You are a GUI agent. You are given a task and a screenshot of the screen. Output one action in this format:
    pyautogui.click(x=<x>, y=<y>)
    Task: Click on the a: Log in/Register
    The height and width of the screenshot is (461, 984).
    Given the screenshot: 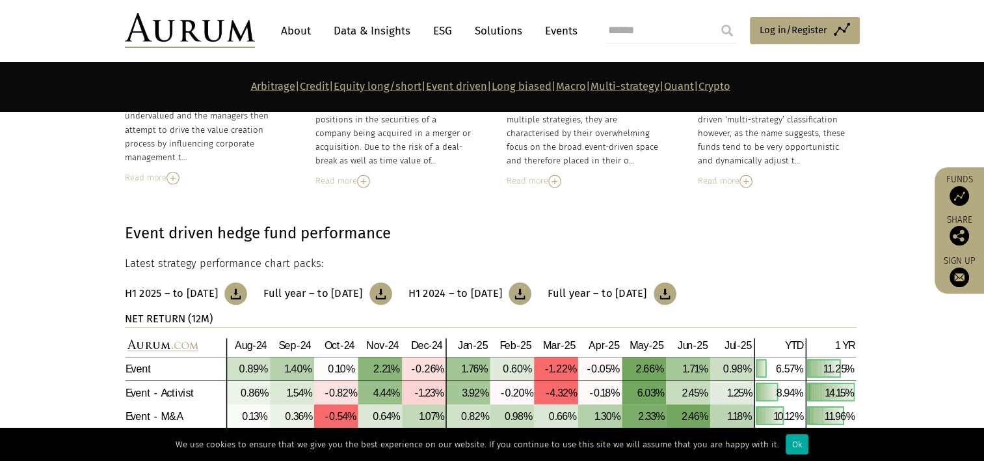 What is the action you would take?
    pyautogui.click(x=805, y=31)
    